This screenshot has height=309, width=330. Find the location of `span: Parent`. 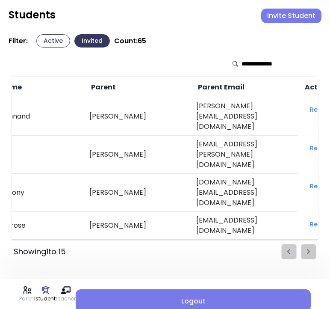

span: Parent is located at coordinates (103, 87).